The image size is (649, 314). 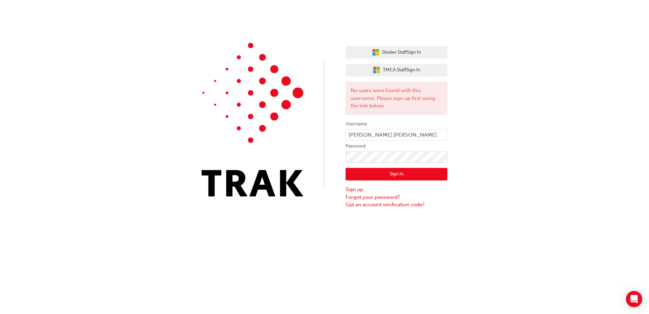 I want to click on label: Password, so click(x=396, y=146).